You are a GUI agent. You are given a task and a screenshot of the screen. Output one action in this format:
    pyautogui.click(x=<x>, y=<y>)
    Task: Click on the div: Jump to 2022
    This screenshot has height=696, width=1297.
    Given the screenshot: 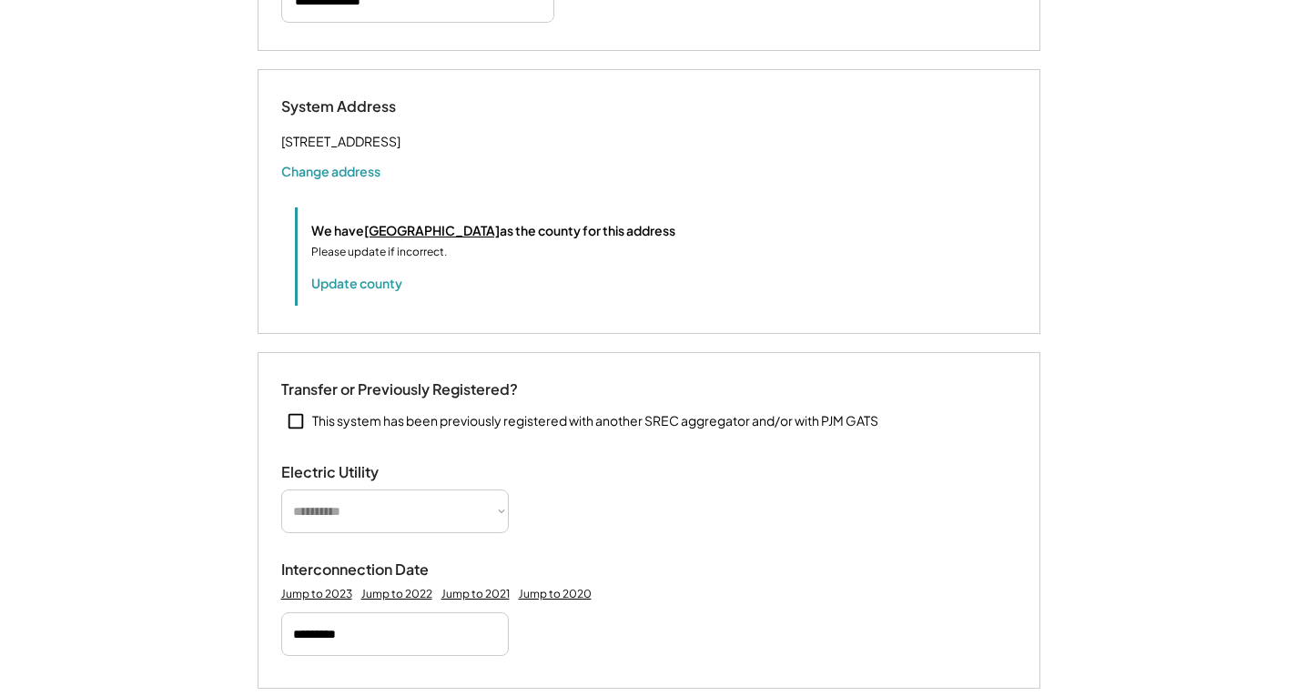 What is the action you would take?
    pyautogui.click(x=397, y=594)
    